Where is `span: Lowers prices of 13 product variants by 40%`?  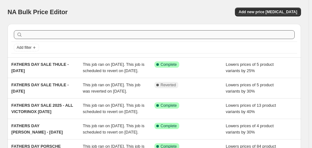
span: Lowers prices of 13 product variants by 40% is located at coordinates (251, 108).